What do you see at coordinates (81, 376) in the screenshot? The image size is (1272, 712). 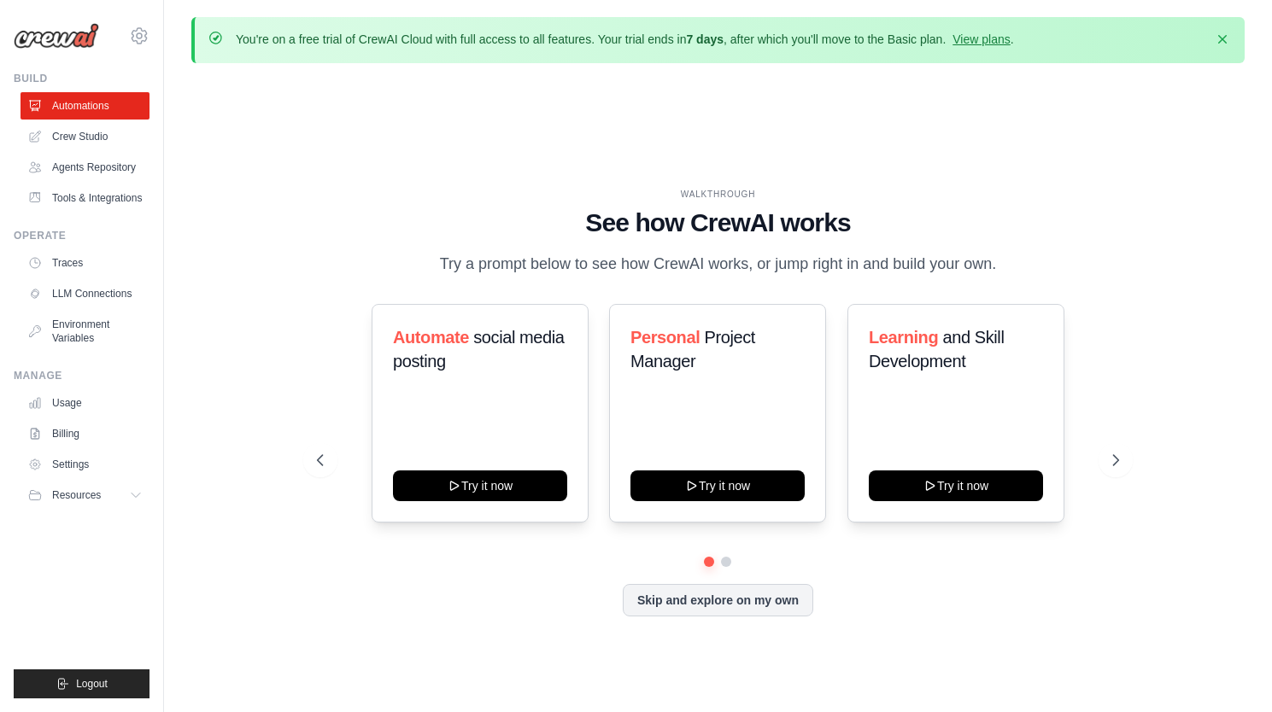 I see `div: Manage` at bounding box center [81, 376].